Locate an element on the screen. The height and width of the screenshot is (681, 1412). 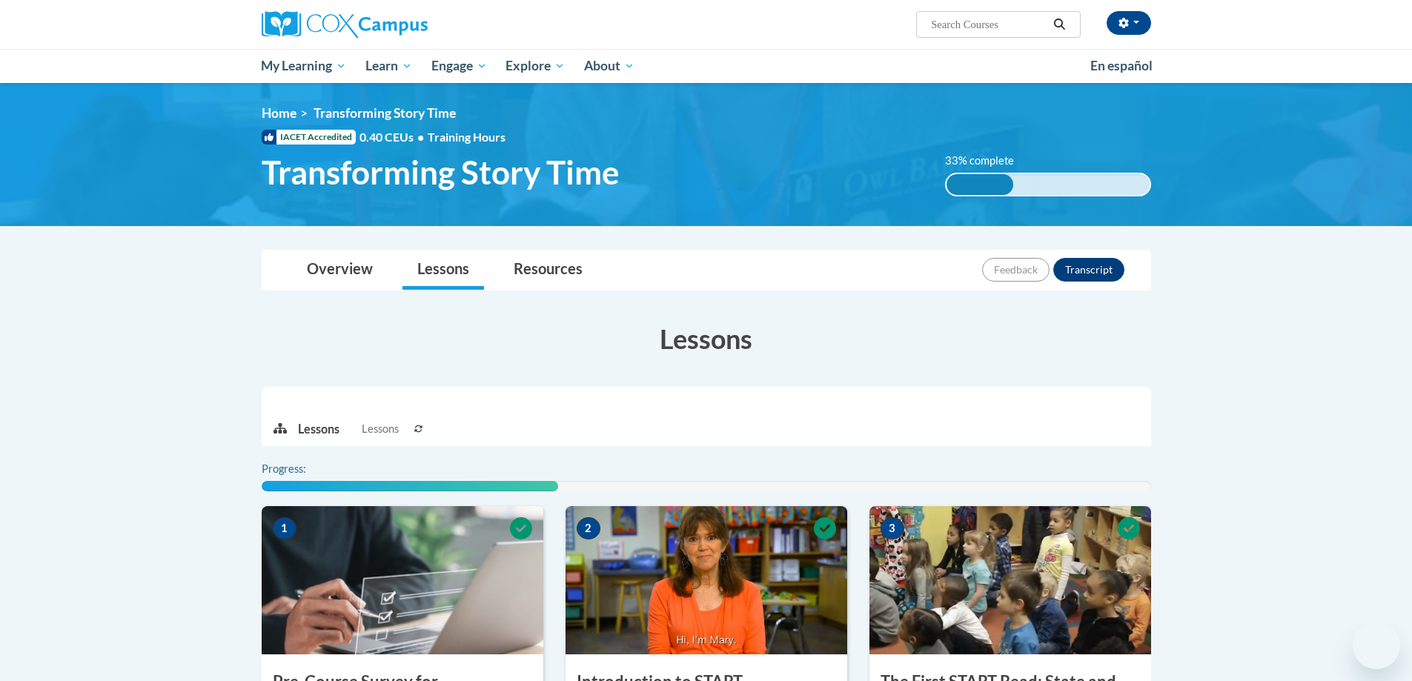
a: Overview is located at coordinates (340, 270).